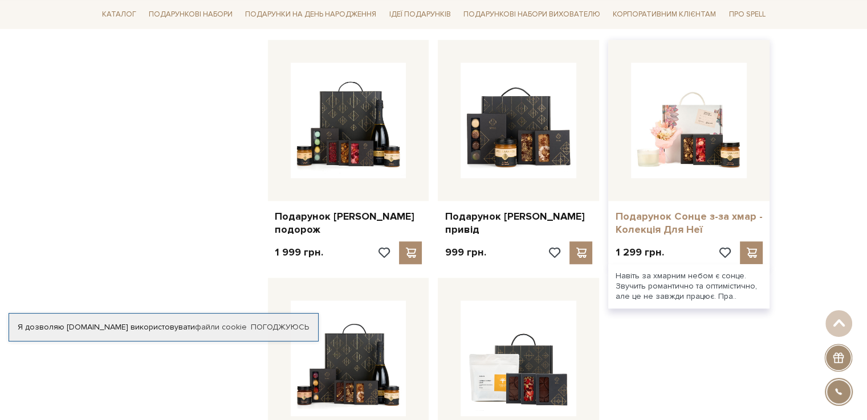  What do you see at coordinates (190, 14) in the screenshot?
I see `a: Подарункові набори` at bounding box center [190, 14].